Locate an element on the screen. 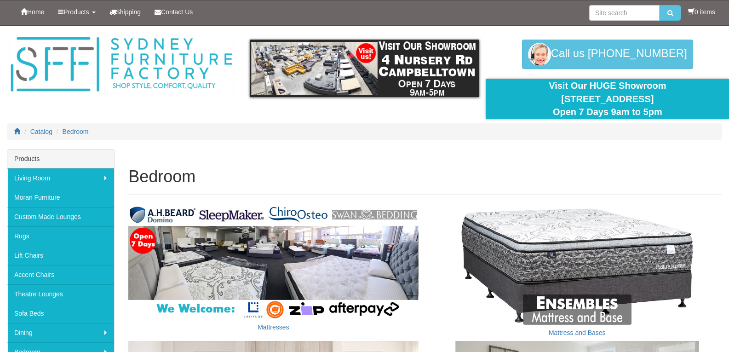 This screenshot has height=352, width=729. span: Shipping is located at coordinates (128, 12).